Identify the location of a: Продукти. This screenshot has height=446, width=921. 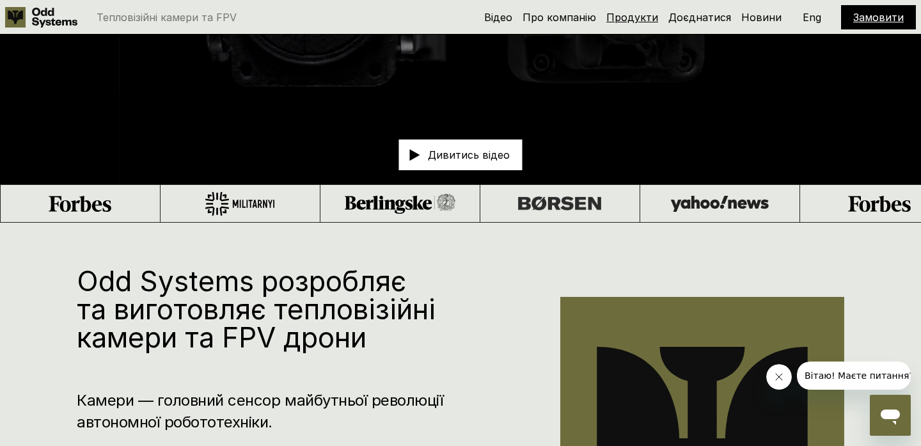
(632, 17).